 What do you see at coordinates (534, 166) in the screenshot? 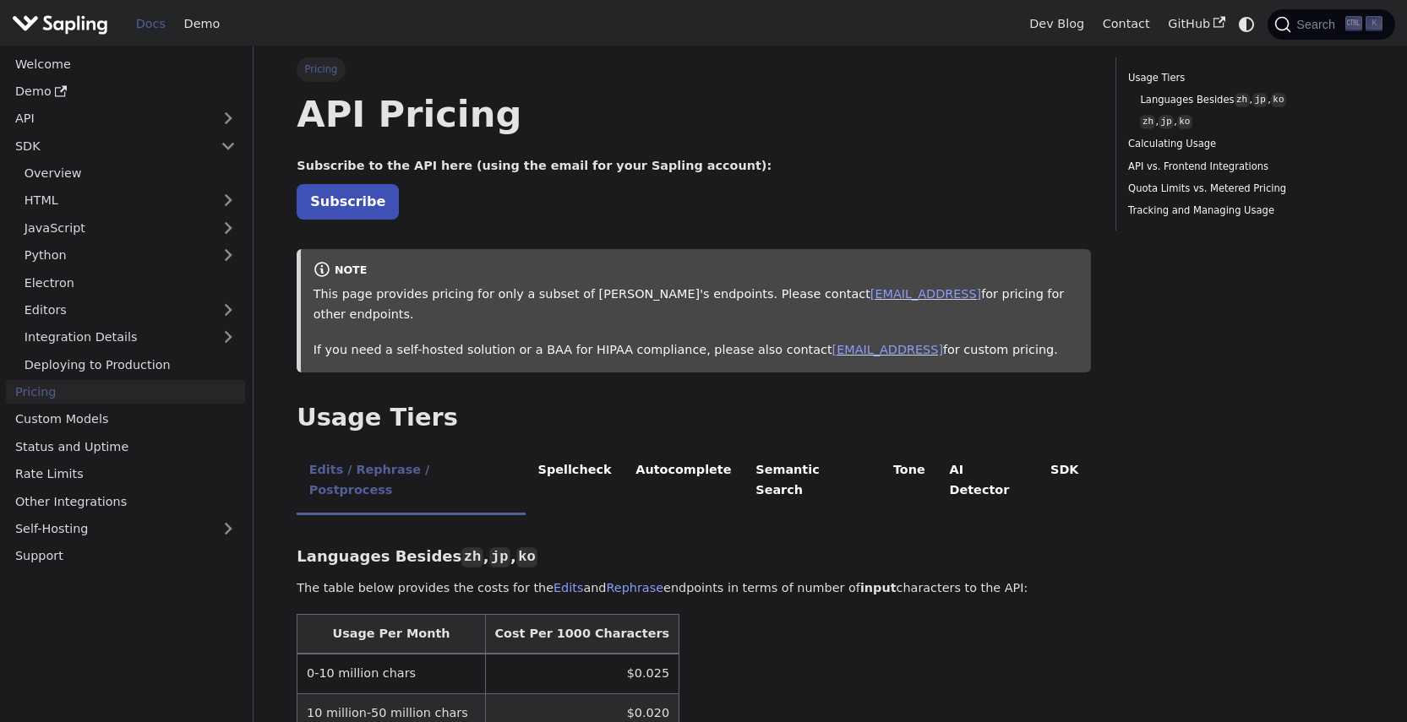
I see `strong: Subscribe to the API here (using the email for your Sapling account):` at bounding box center [534, 166].